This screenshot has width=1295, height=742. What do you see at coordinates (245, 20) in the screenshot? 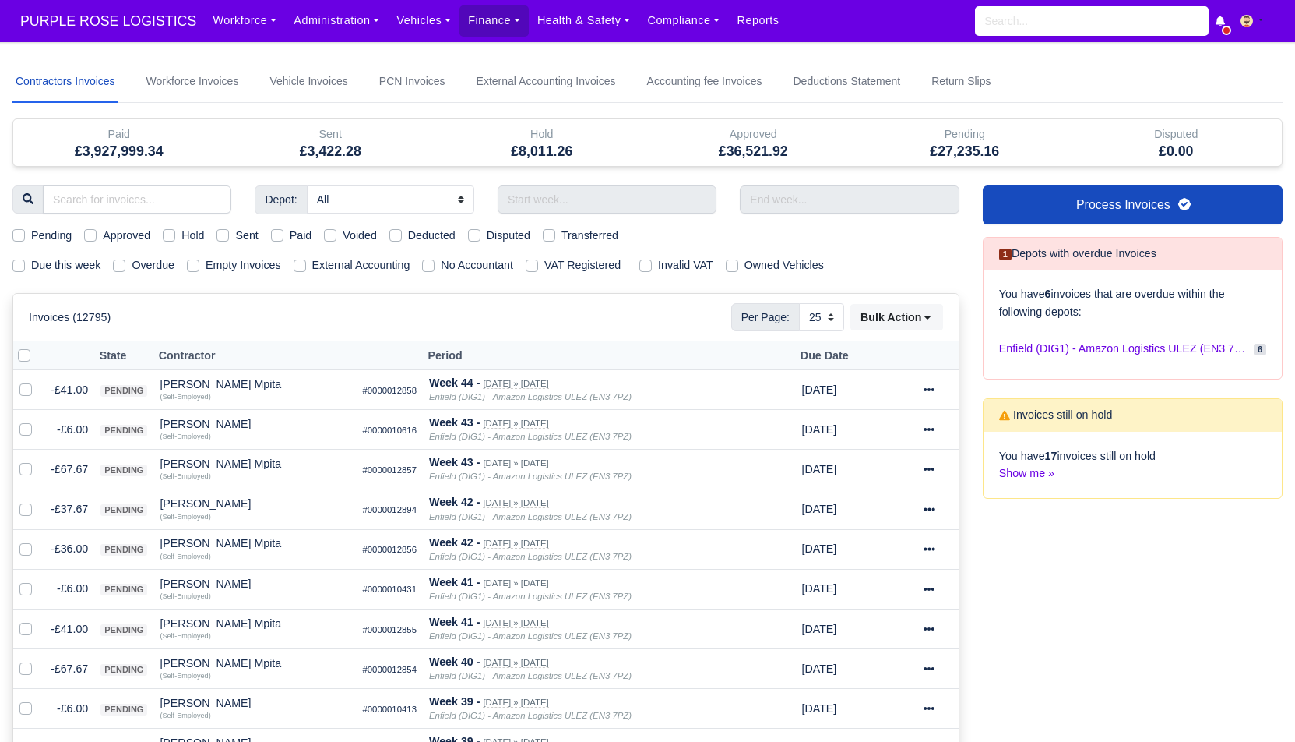
I see `a: Workforce` at bounding box center [245, 20].